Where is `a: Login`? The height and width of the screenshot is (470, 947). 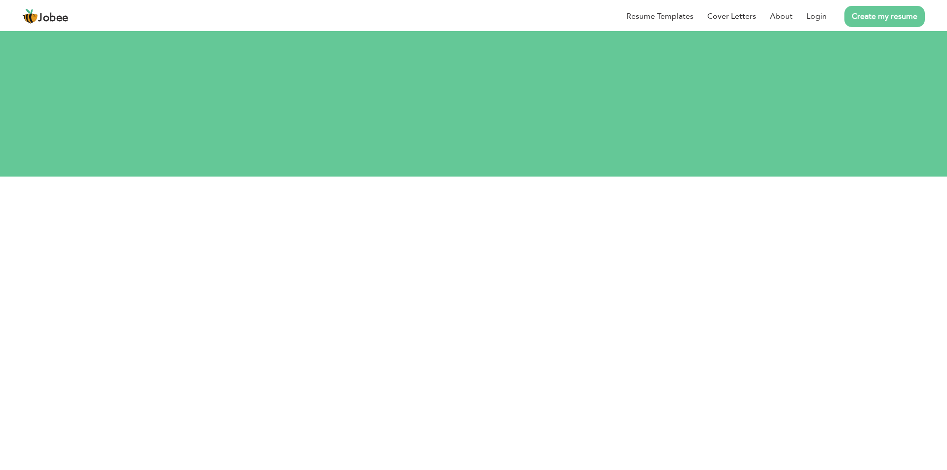 a: Login is located at coordinates (816, 16).